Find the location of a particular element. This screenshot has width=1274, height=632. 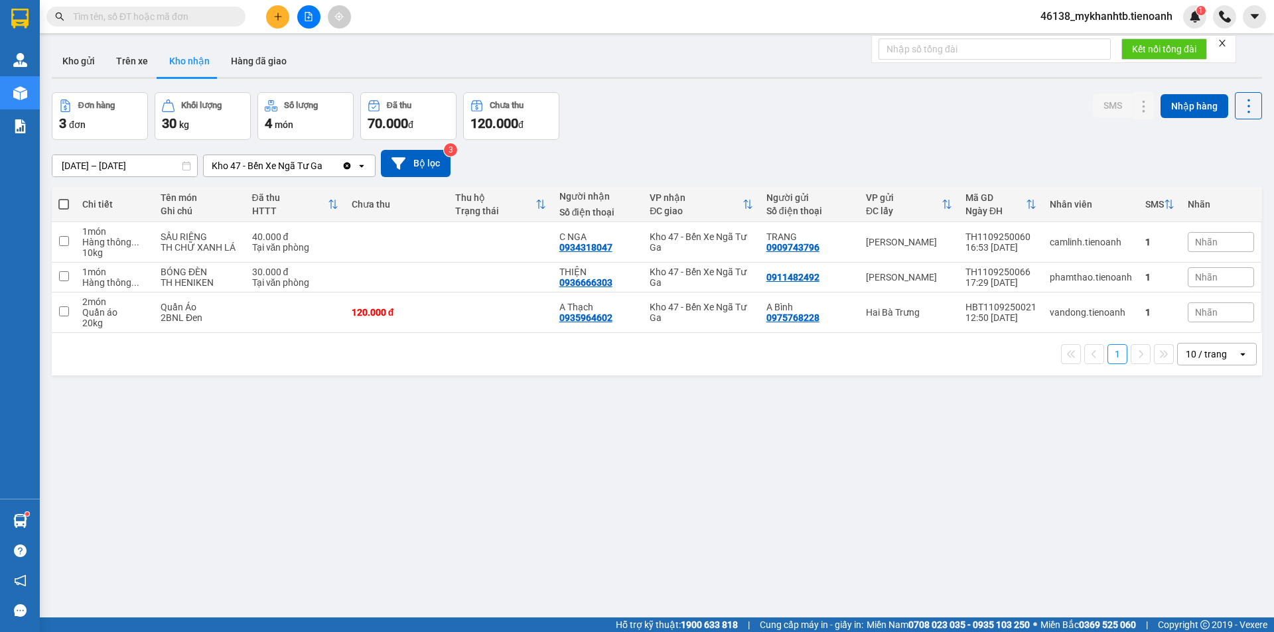

div: 1 món is located at coordinates (115, 272).